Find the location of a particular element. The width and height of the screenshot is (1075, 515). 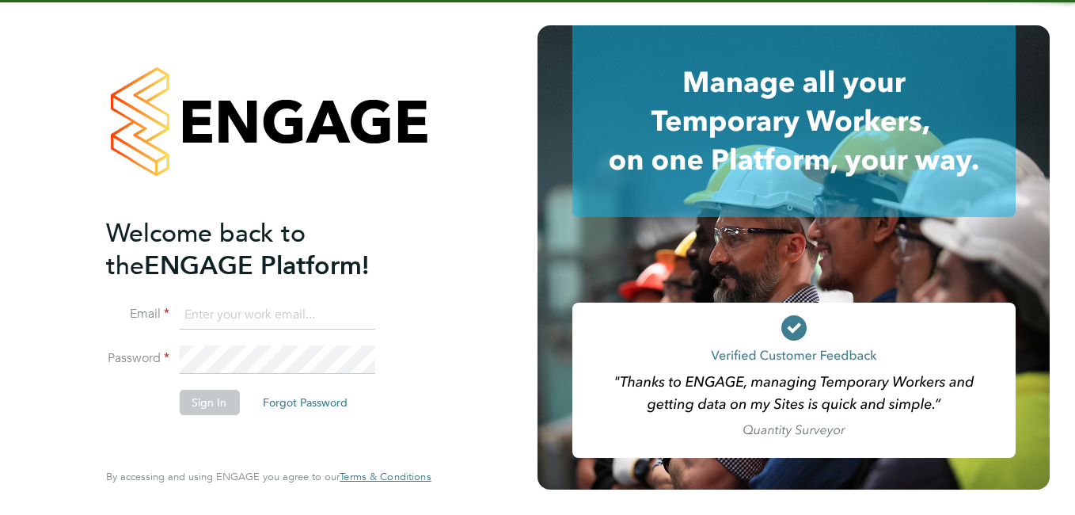

button: Sign In is located at coordinates (209, 402).